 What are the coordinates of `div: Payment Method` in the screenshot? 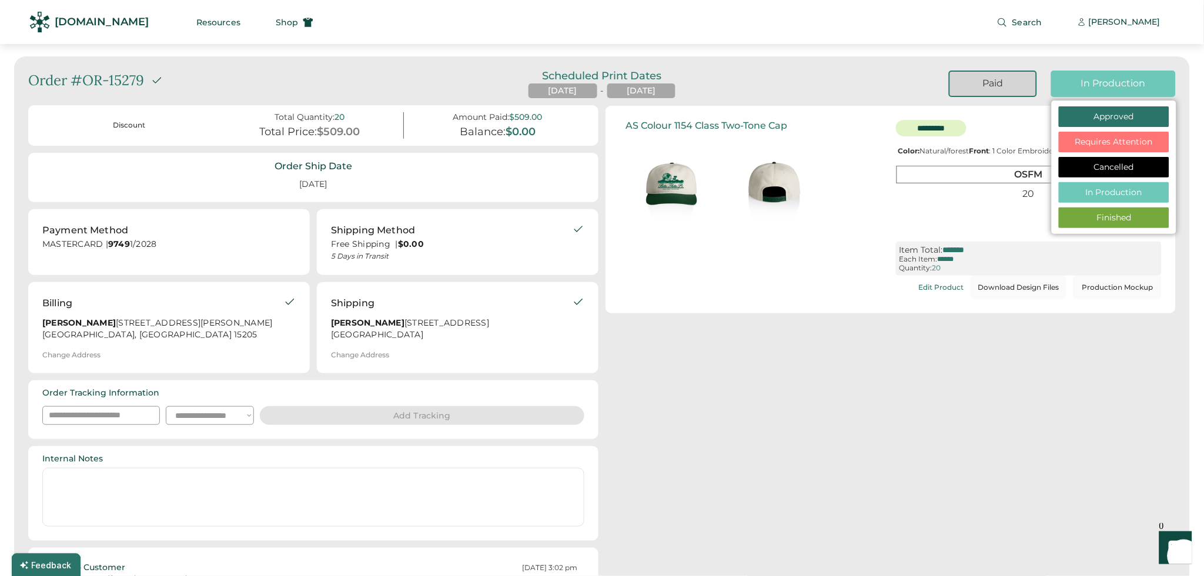 It's located at (85, 230).